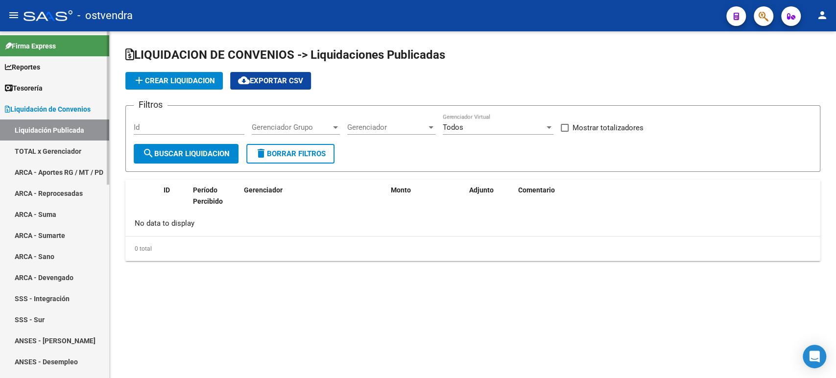 Image resolution: width=836 pixels, height=378 pixels. Describe the element at coordinates (174, 81) in the screenshot. I see `span: Crear Liquidacion` at that location.